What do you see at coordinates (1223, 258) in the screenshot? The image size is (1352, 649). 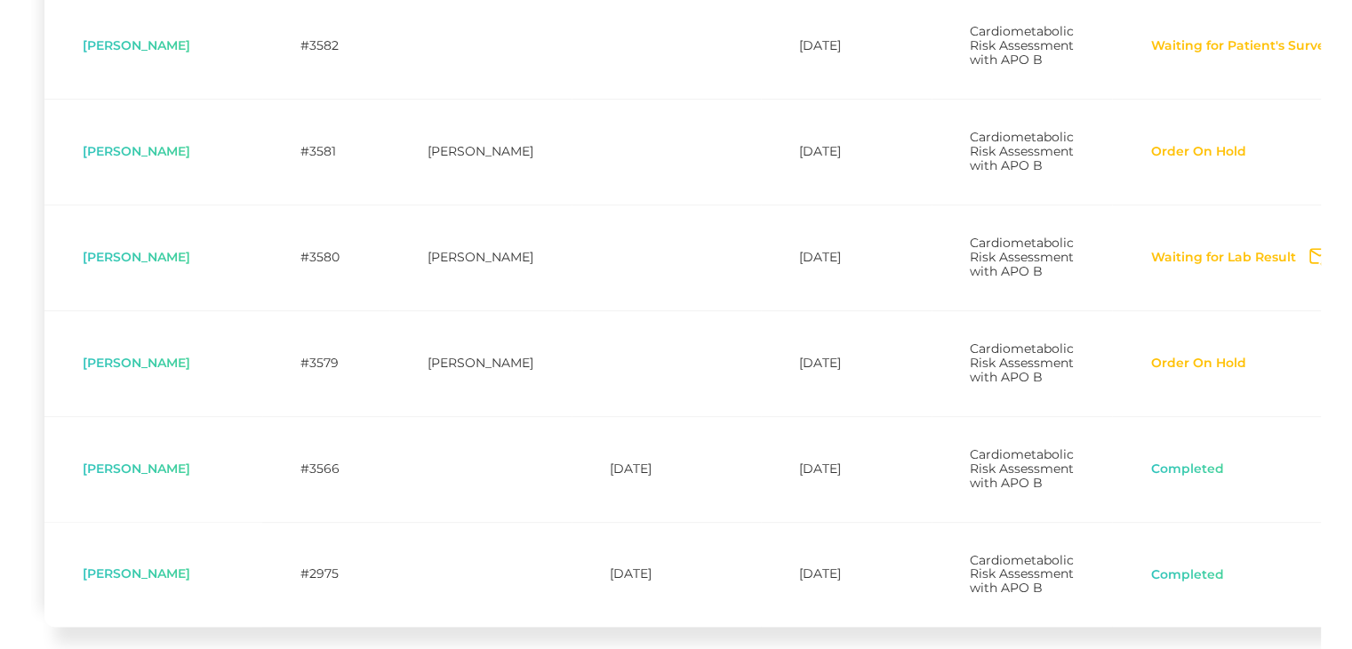 I see `button: Waiting for Lab Result` at bounding box center [1223, 258].